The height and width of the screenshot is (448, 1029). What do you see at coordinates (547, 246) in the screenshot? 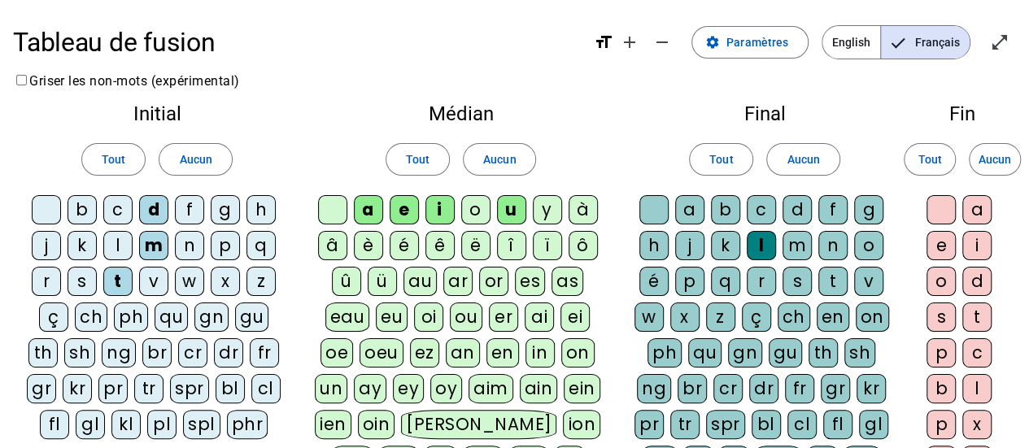
I see `div: ï` at bounding box center [547, 246].